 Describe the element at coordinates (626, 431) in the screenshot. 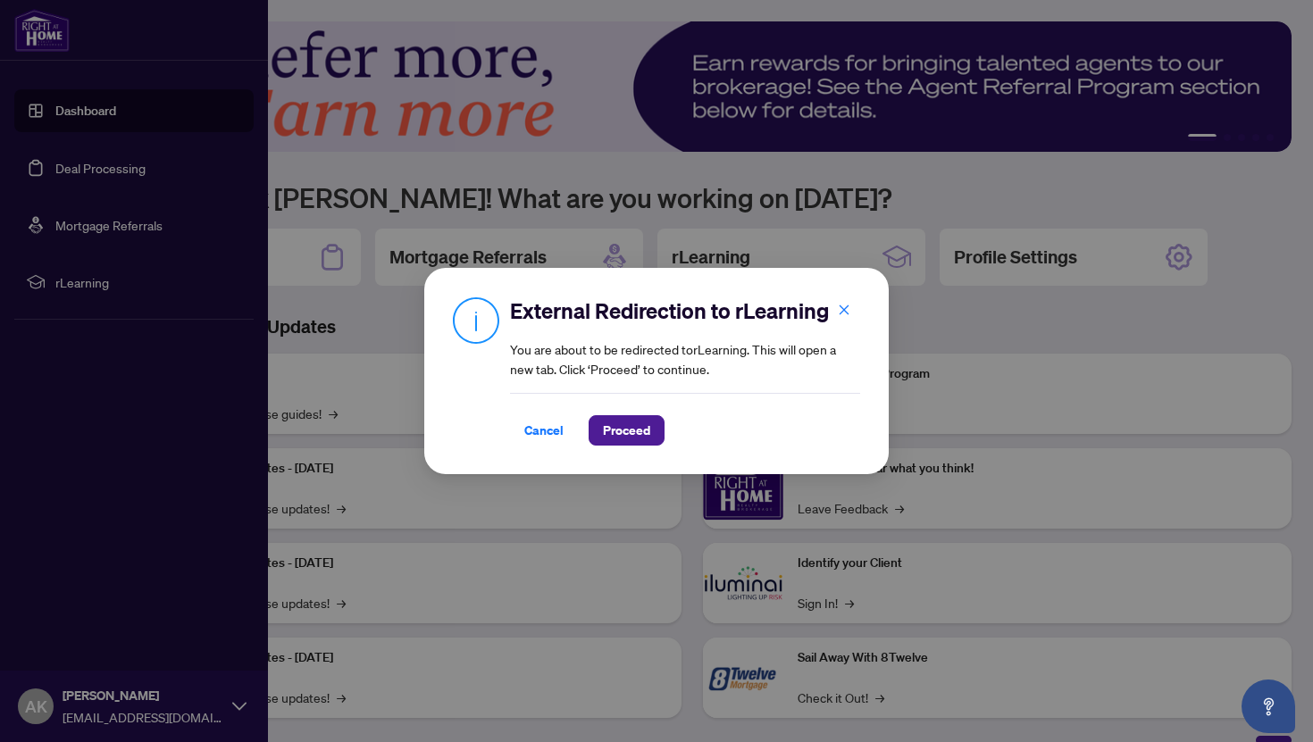

I see `span: Proceed` at that location.